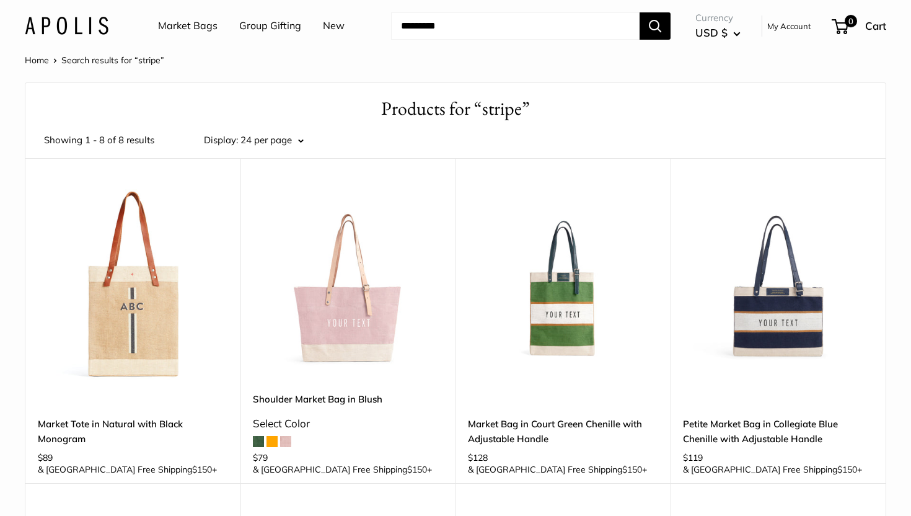 This screenshot has height=516, width=911. I want to click on span: Cart, so click(876, 25).